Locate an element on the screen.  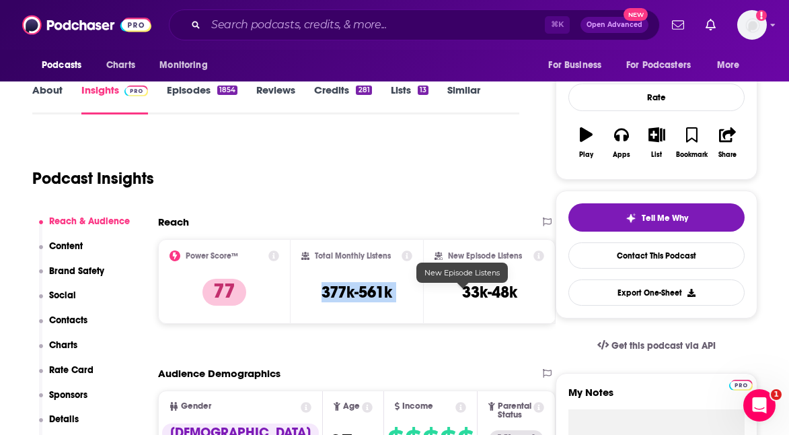
a: InsightsPodchaser Pro is located at coordinates (114, 99).